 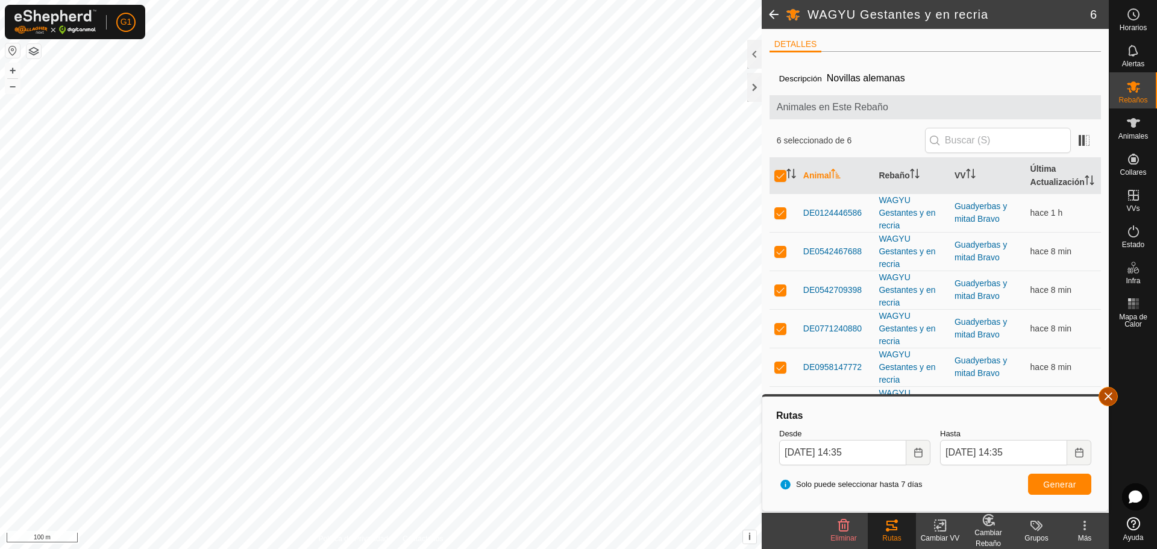 What do you see at coordinates (55, 22) in the screenshot?
I see `img: Logo Gallagher` at bounding box center [55, 22].